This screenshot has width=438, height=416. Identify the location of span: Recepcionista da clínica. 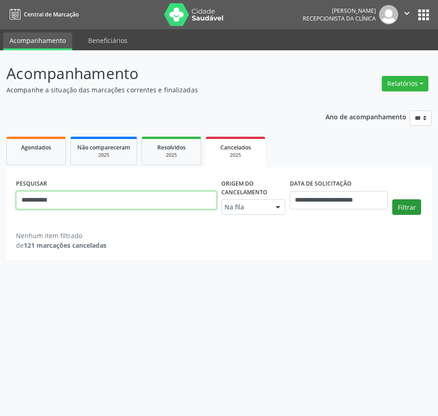
(339, 18).